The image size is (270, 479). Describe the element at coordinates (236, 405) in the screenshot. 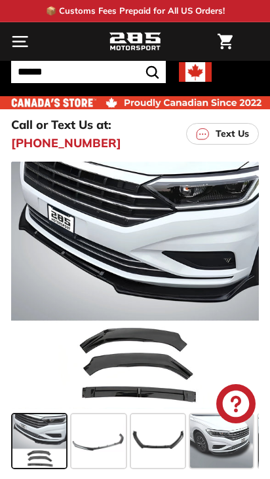

I see `inbox-online-store-chat: Shopify online store chat` at that location.